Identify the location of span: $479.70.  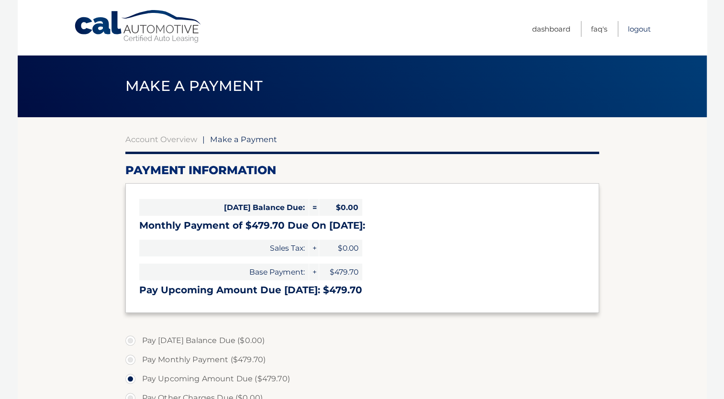
(341, 272).